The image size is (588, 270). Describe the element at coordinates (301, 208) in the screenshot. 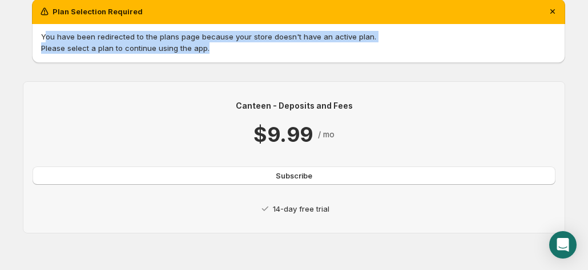

I see `p: 14-day free trial` at that location.